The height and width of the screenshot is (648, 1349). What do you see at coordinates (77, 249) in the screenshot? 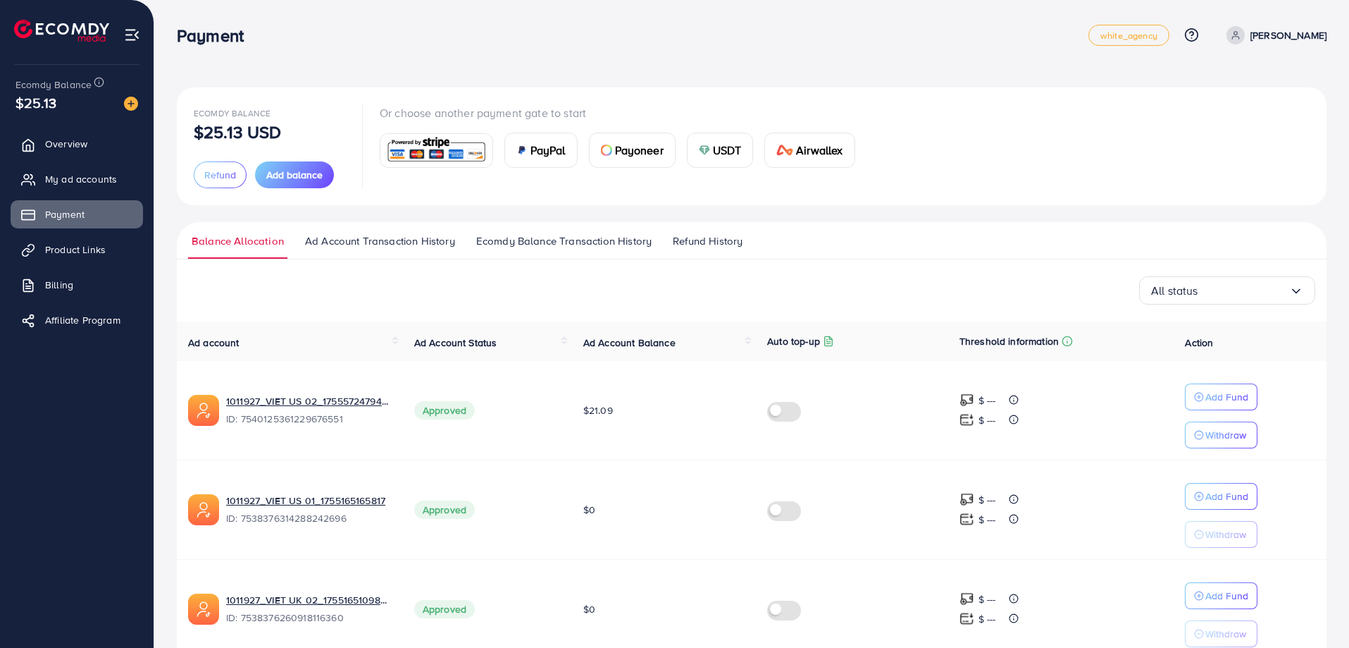
I see `a: Product Links` at bounding box center [77, 249].